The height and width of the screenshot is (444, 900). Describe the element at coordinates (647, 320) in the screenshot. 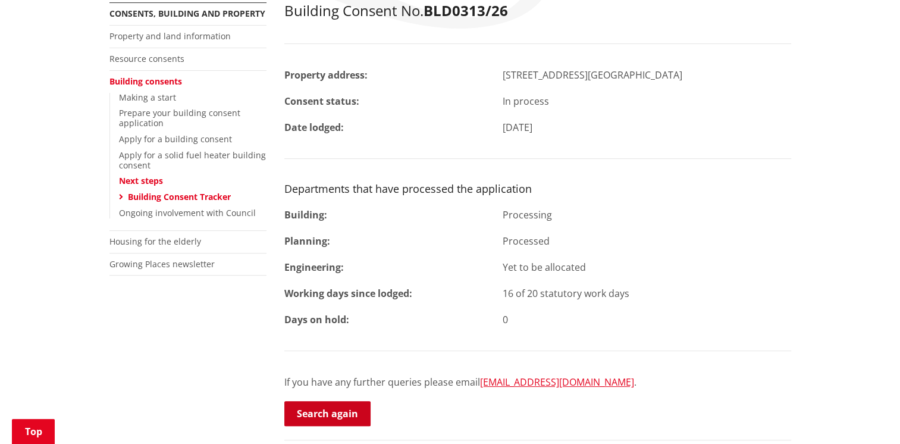

I see `div: 0` at that location.